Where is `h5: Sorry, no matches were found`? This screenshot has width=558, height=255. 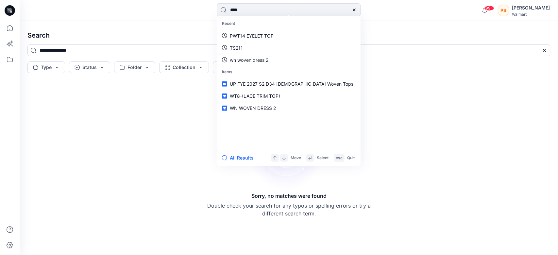
h5: Sorry, no matches were found is located at coordinates (289, 196).